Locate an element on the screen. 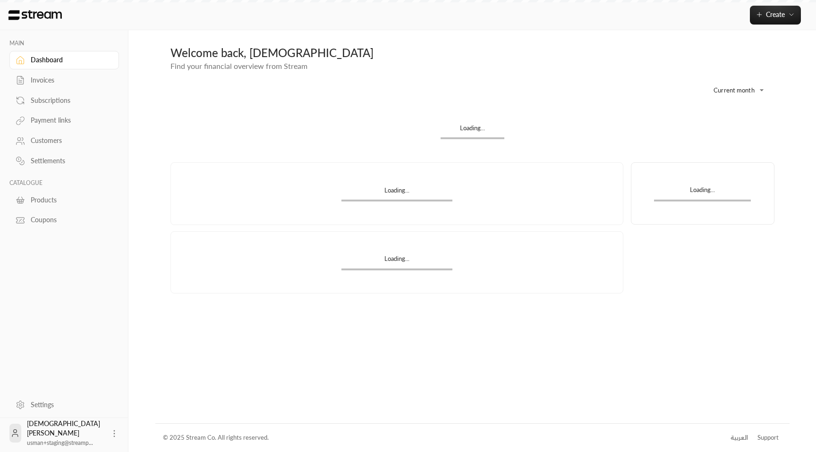  a: Dashboard is located at coordinates (64, 60).